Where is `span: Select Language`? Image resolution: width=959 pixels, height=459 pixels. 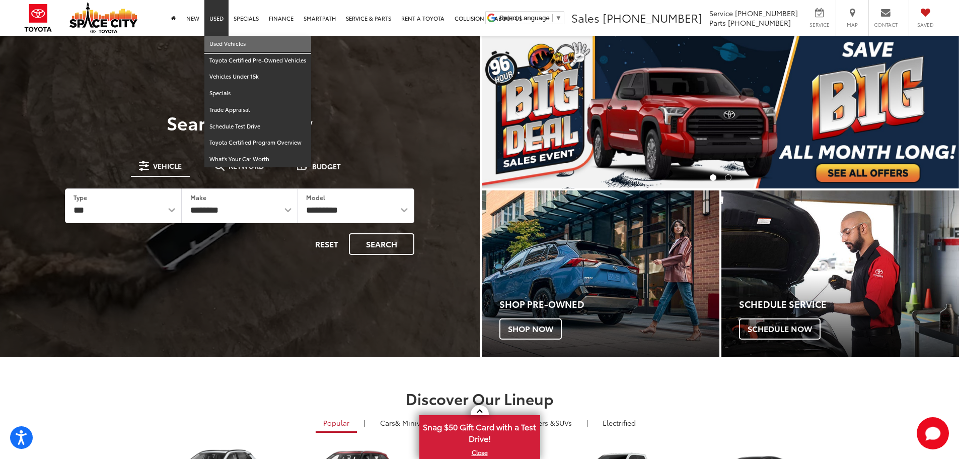
span: Select Language is located at coordinates (525, 18).